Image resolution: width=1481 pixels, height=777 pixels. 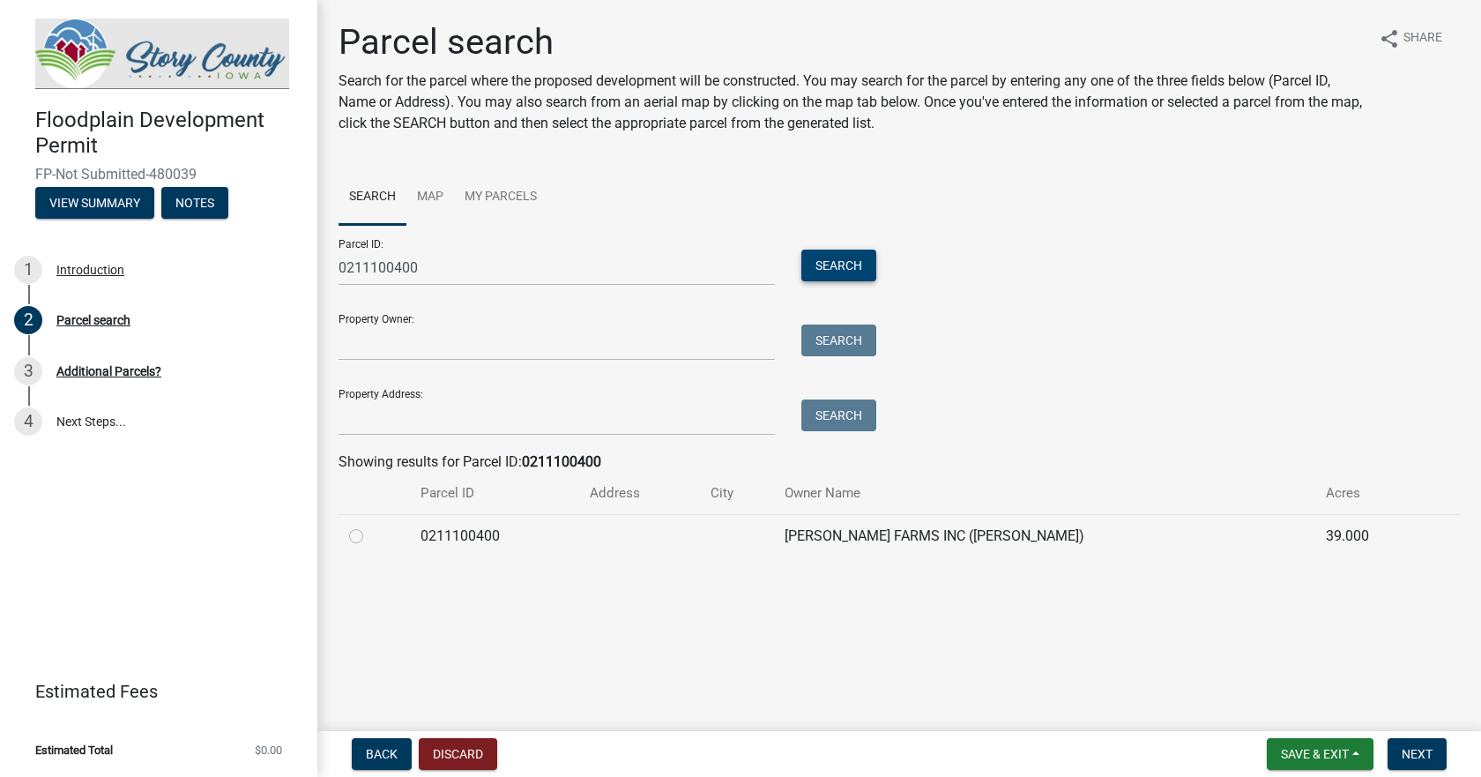 I want to click on wm-modal-confirm: Notes, so click(x=195, y=204).